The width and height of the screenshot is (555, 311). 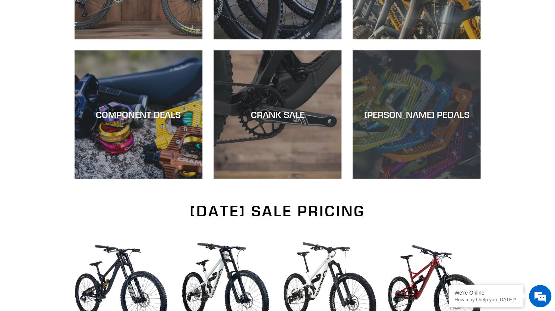 I want to click on div: Chat with us now, so click(x=93, y=47).